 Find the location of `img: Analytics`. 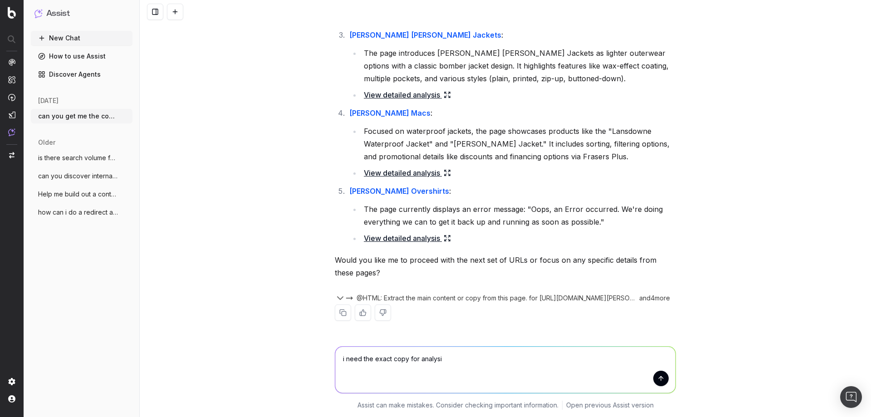

img: Analytics is located at coordinates (12, 62).